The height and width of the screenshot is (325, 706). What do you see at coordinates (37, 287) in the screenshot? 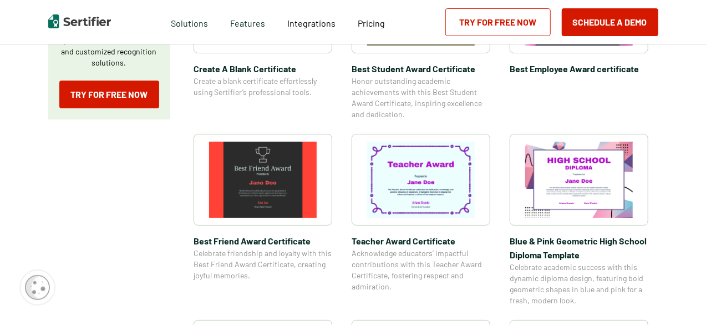
I see `img: Cookie Popup Icon` at bounding box center [37, 287].